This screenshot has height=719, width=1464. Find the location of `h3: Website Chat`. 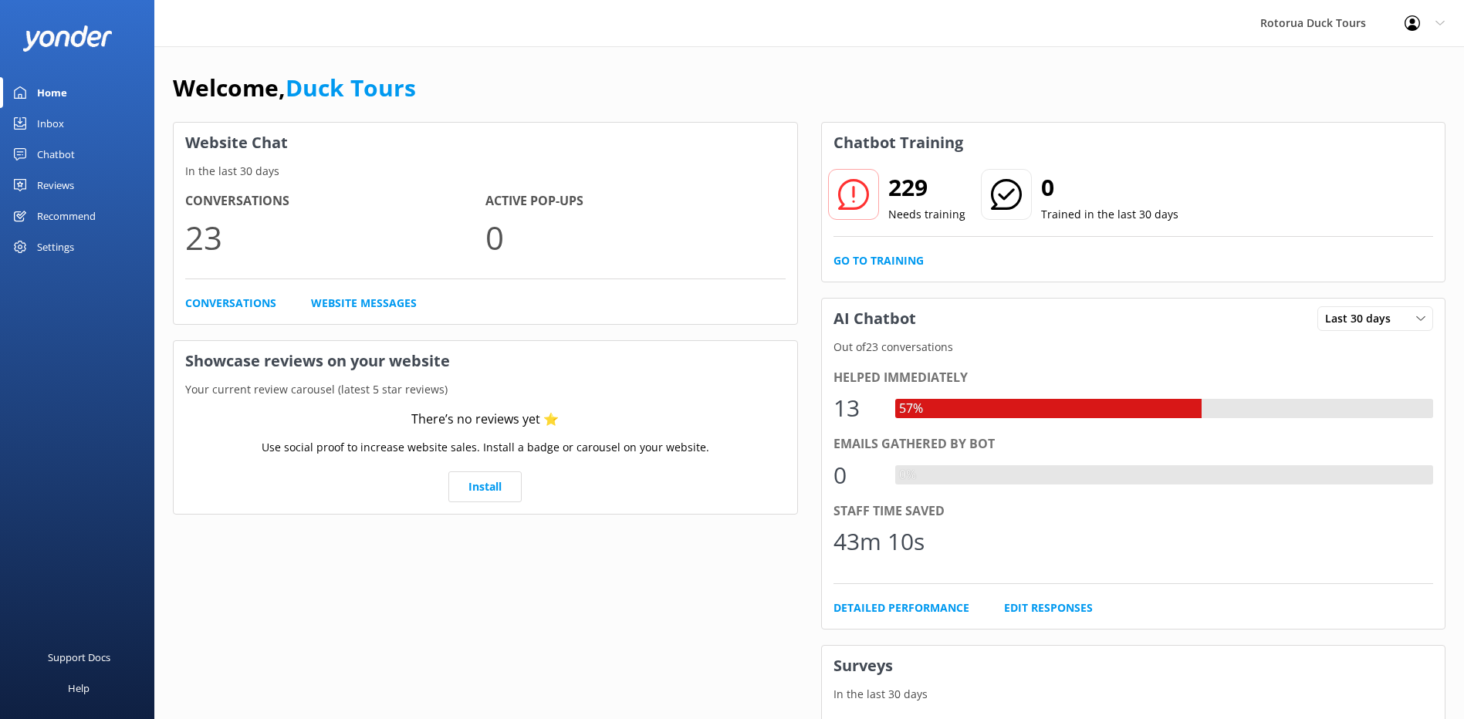

h3: Website Chat is located at coordinates (485, 143).